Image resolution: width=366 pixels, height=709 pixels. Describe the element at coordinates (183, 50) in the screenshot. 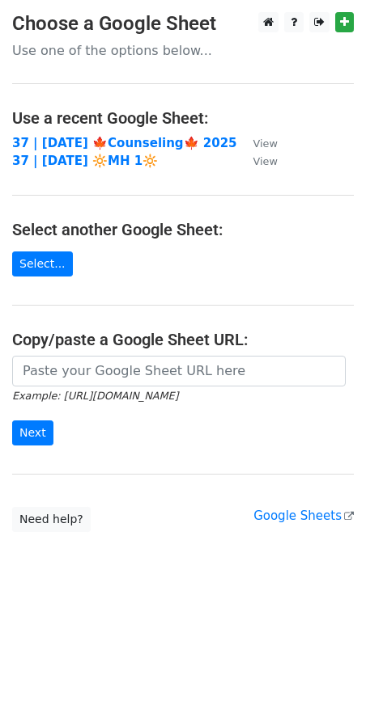

I see `p: Use one of the options below...` at that location.